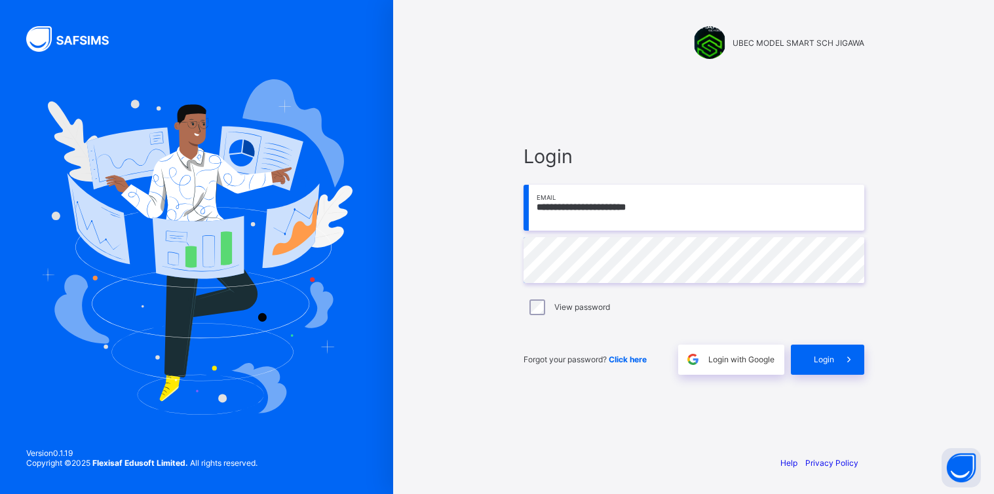 The height and width of the screenshot is (494, 994). I want to click on span: Forgot your password?, so click(585, 359).